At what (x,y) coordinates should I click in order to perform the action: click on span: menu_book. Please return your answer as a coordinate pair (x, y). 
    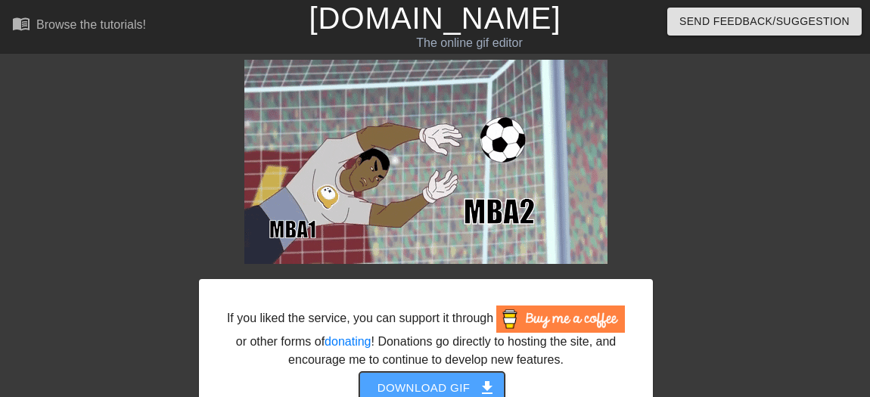
    Looking at the image, I should click on (21, 23).